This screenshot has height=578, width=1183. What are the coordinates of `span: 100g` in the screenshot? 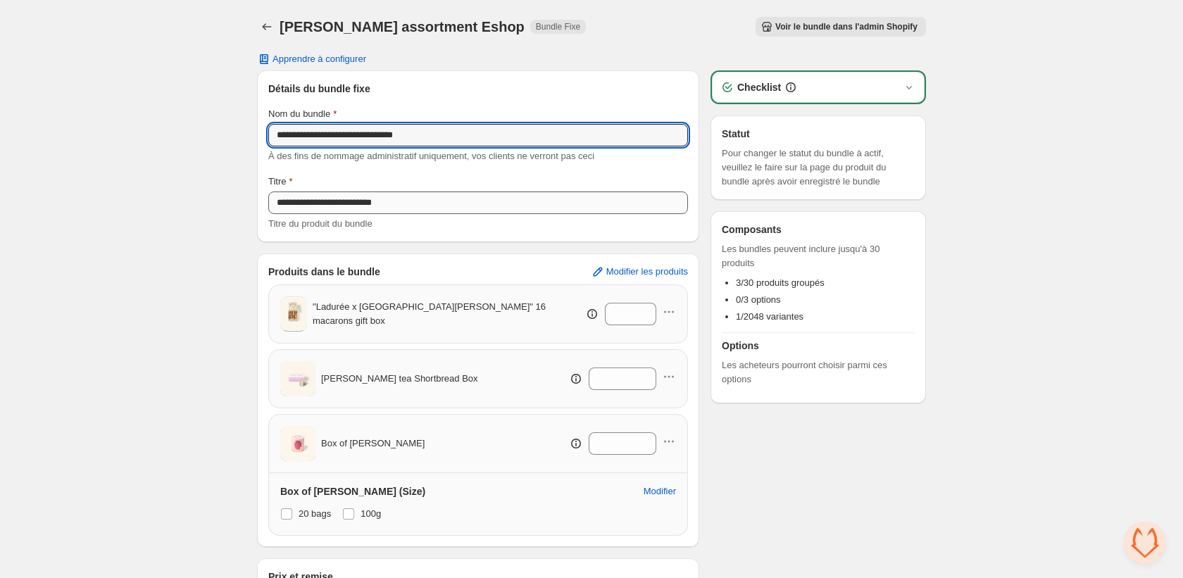 It's located at (370, 513).